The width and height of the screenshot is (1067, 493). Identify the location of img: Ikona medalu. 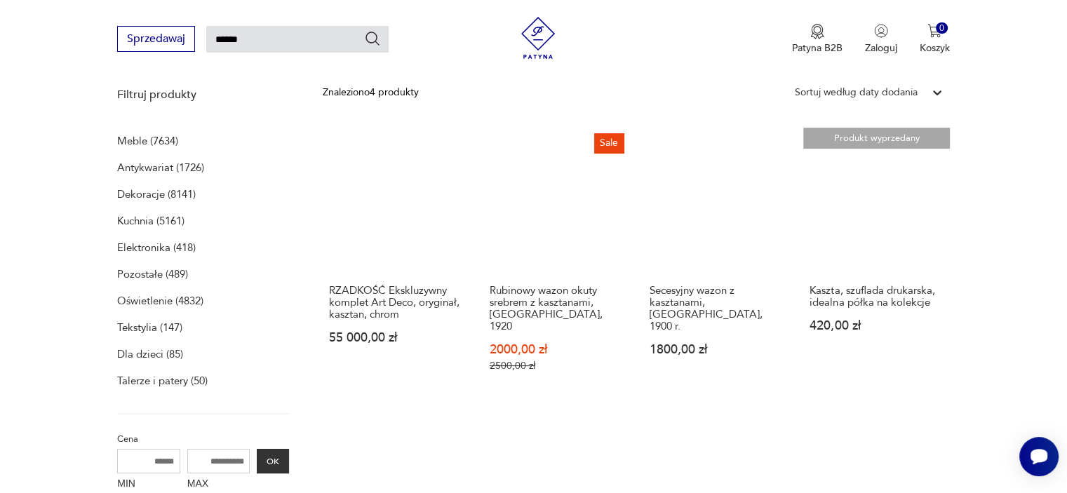
(817, 32).